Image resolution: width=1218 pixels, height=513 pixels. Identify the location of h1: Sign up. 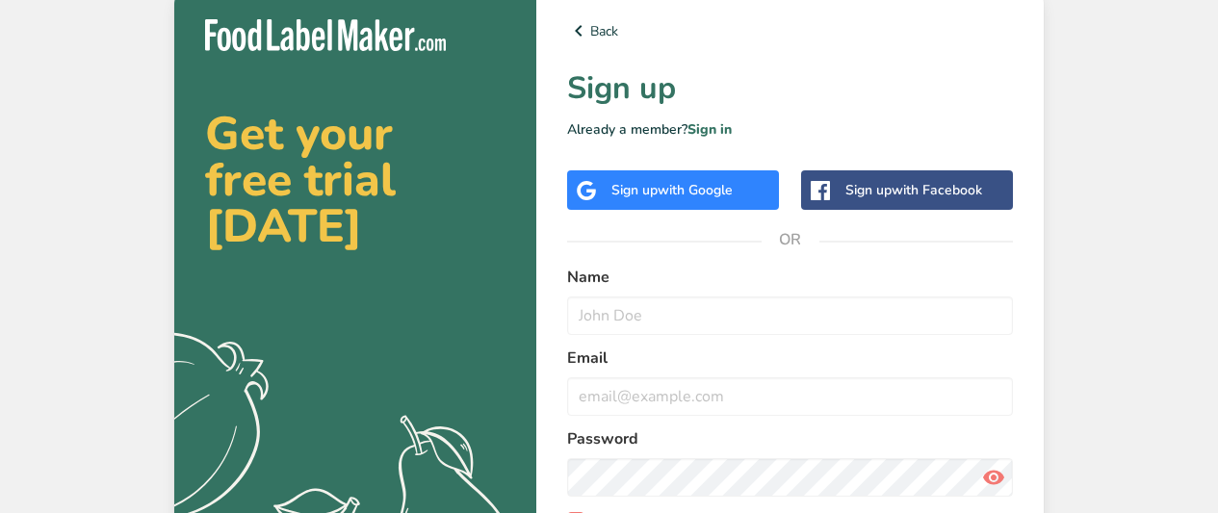
(790, 89).